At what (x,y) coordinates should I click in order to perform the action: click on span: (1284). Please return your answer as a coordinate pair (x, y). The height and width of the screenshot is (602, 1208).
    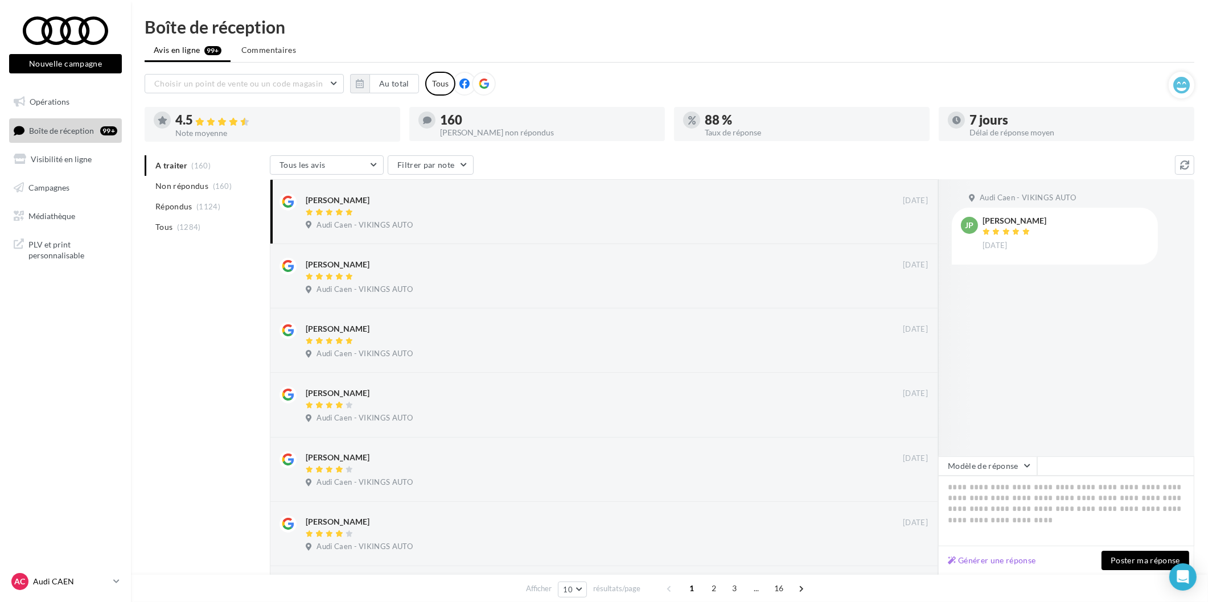
    Looking at the image, I should click on (189, 227).